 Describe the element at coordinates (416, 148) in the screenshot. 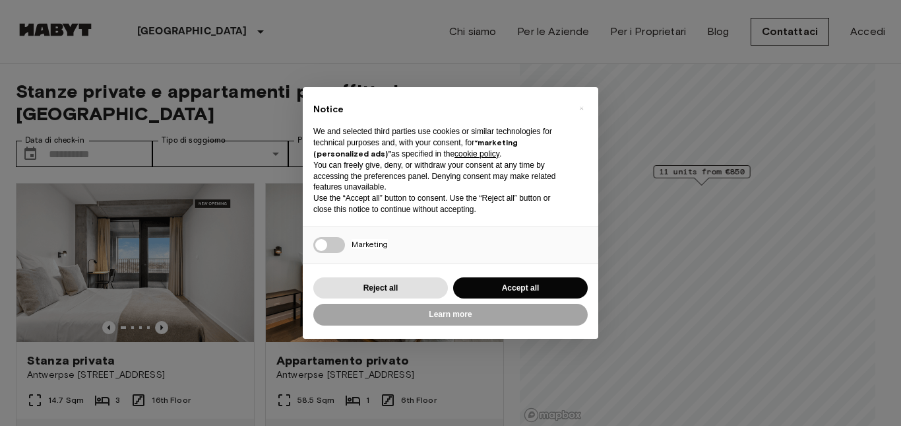

I see `strong: “marketing (personalized ads)”` at that location.